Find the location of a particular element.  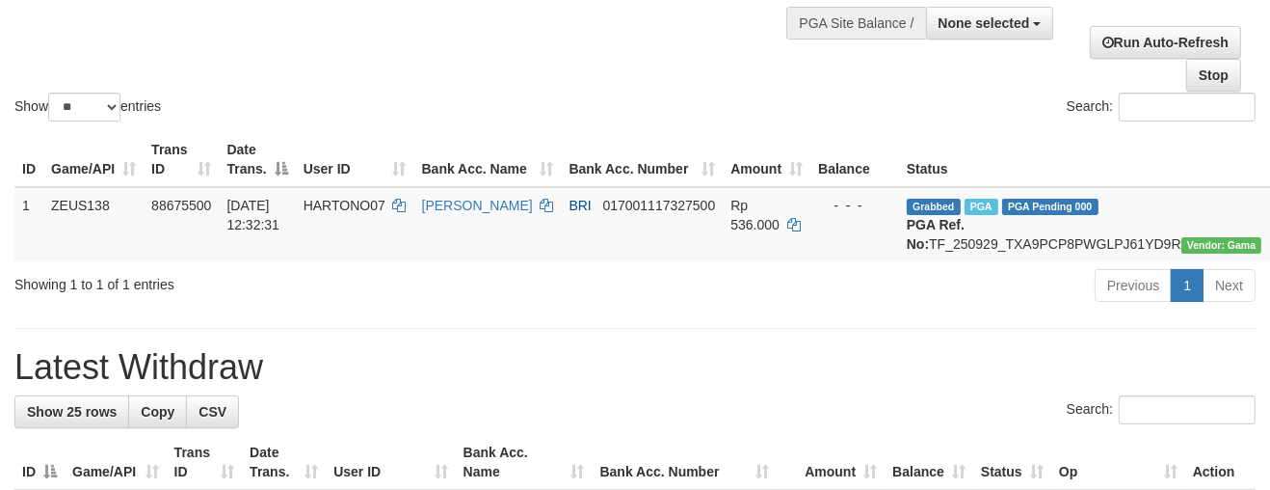

a: 1 is located at coordinates (1187, 285).